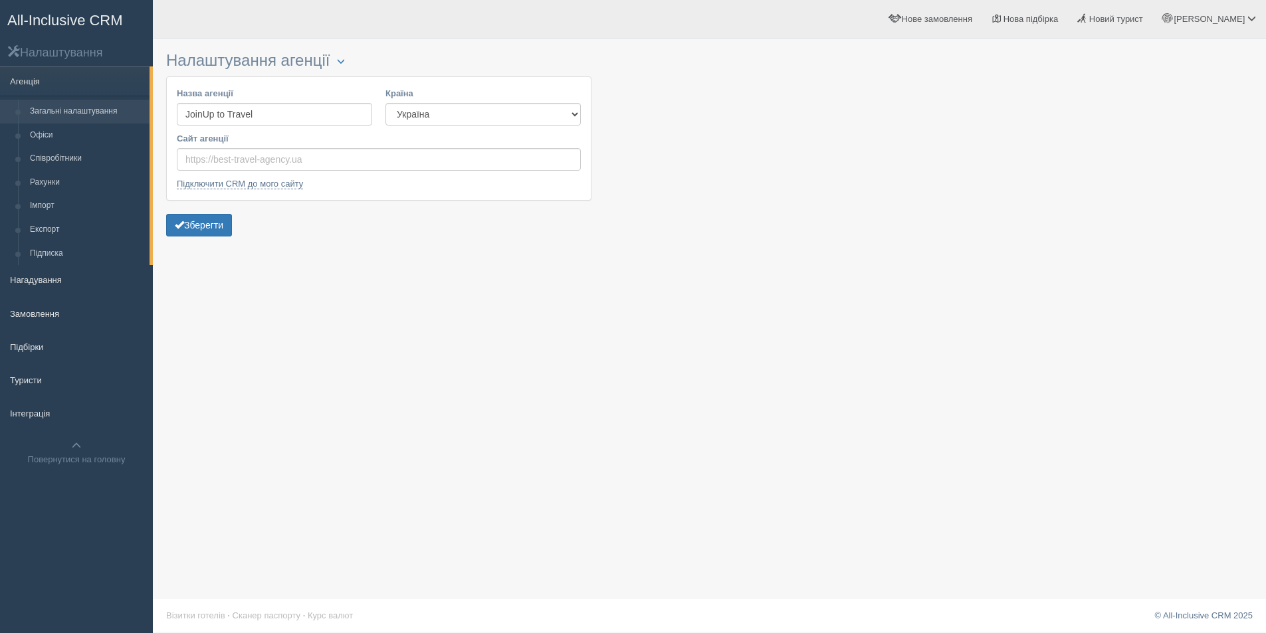 This screenshot has height=633, width=1266. Describe the element at coordinates (195, 615) in the screenshot. I see `a: Візитки готелів` at that location.